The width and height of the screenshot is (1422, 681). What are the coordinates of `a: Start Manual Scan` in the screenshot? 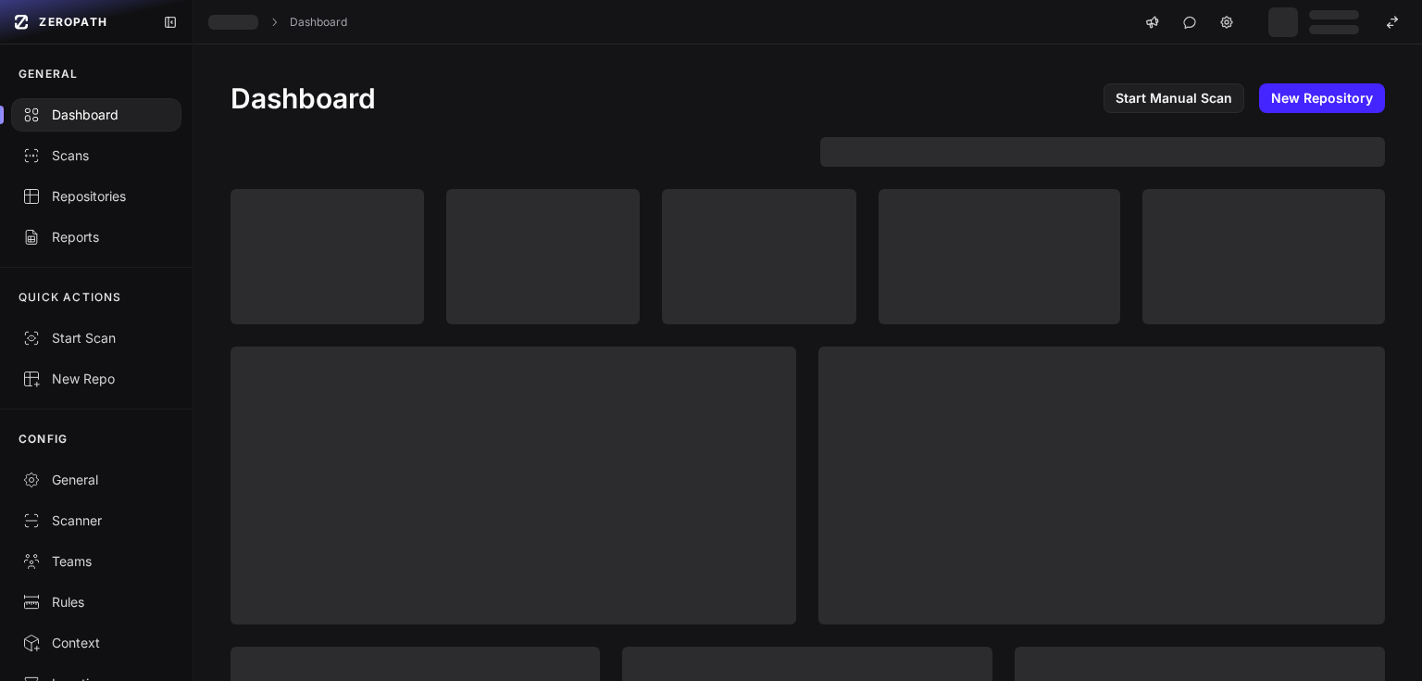 It's located at (1174, 98).